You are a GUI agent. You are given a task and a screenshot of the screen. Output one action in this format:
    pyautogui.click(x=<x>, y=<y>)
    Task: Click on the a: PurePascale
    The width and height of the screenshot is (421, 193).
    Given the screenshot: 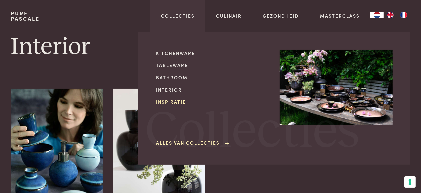 What is the action you would take?
    pyautogui.click(x=25, y=16)
    